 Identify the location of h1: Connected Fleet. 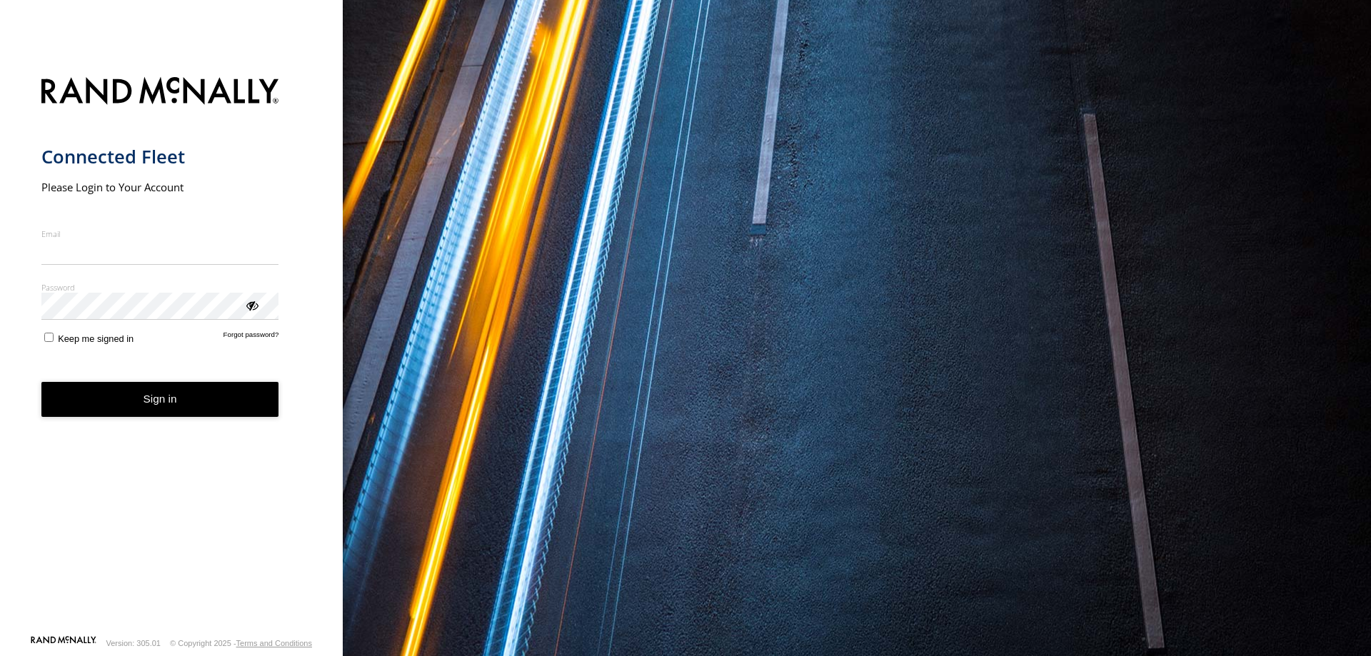
(160, 156).